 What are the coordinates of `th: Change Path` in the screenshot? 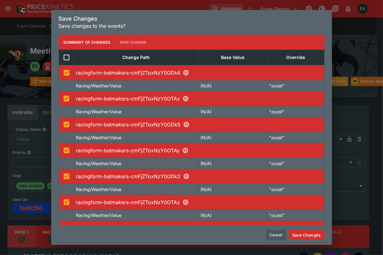 It's located at (136, 57).